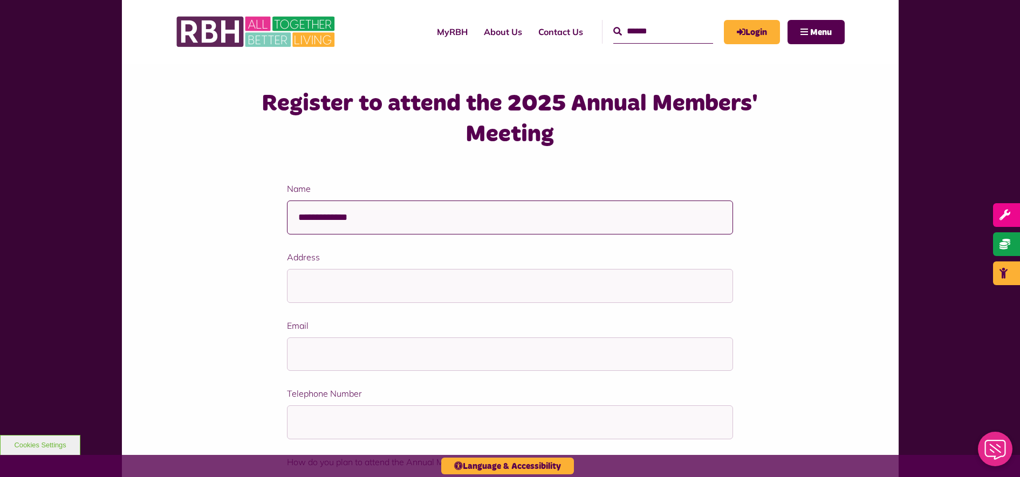  Describe the element at coordinates (508, 466) in the screenshot. I see `button: Language & Accessibility` at that location.